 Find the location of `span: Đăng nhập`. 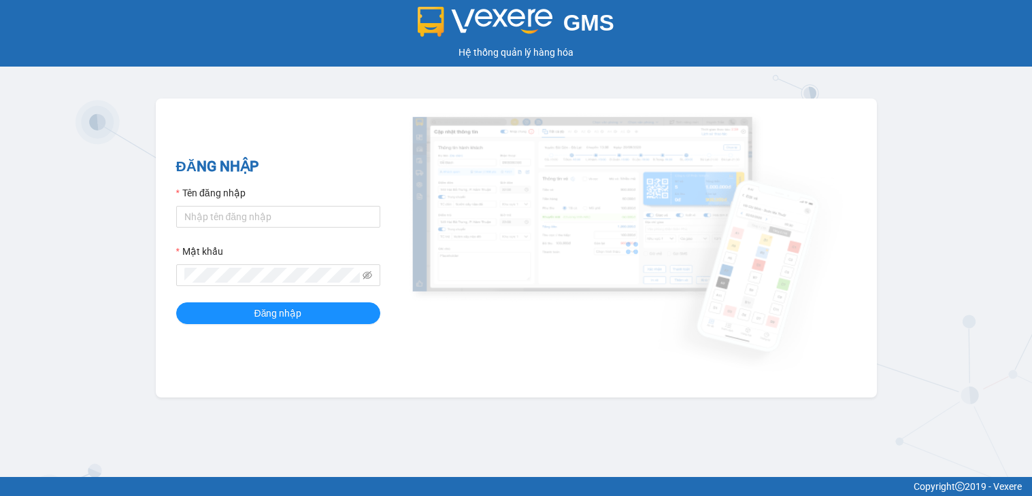

span: Đăng nhập is located at coordinates (278, 313).